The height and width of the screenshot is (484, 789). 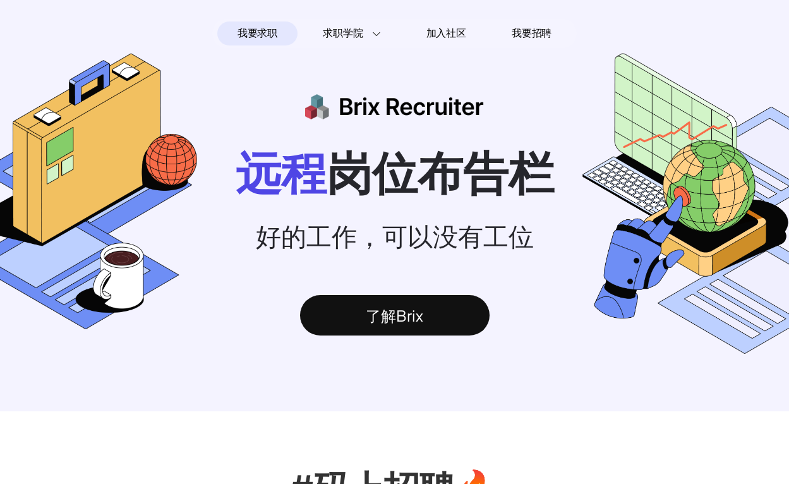 I want to click on div: 了解Brix, so click(x=395, y=315).